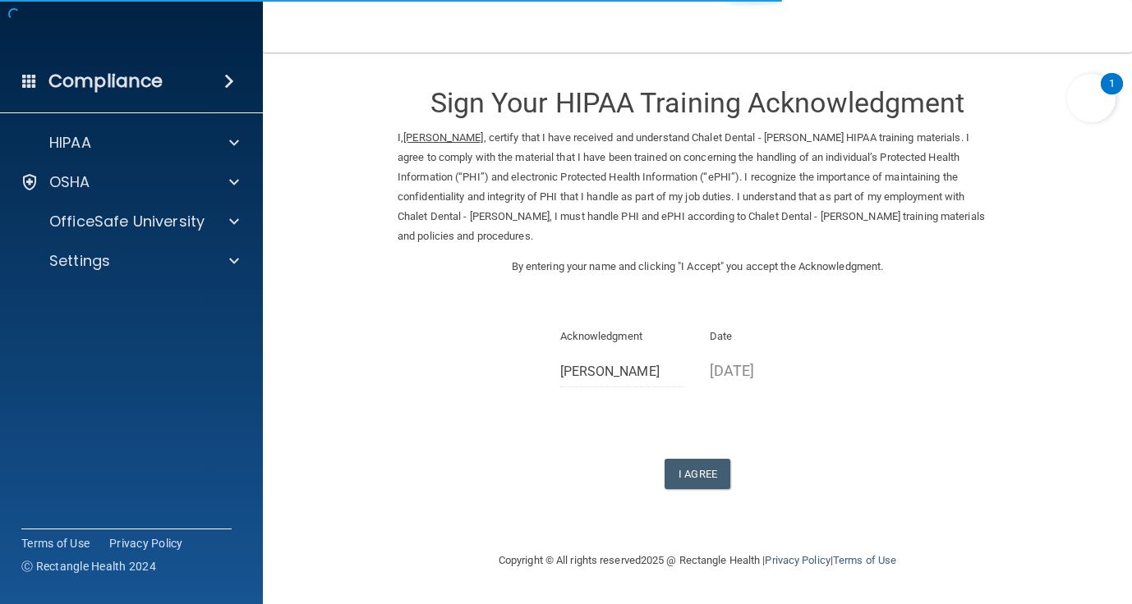 Image resolution: width=1132 pixels, height=604 pixels. What do you see at coordinates (1091, 98) in the screenshot?
I see `button: Open Resource Center, 1 new notification` at bounding box center [1091, 98].